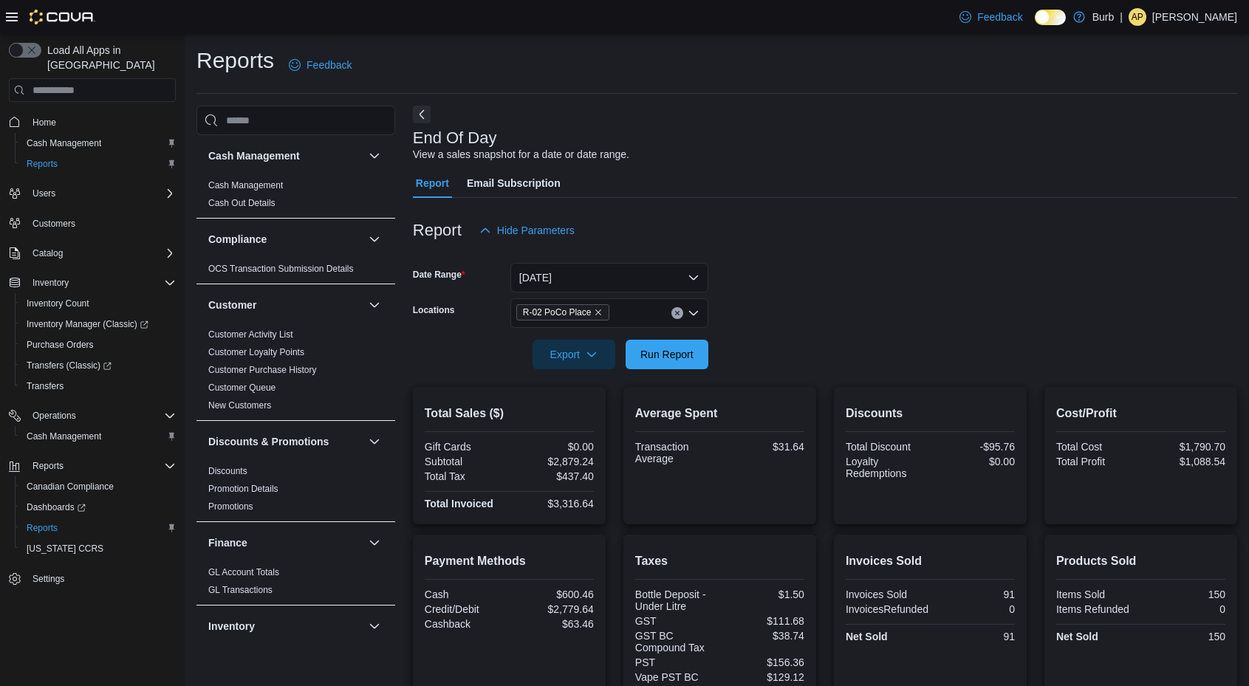  What do you see at coordinates (239, 406) in the screenshot?
I see `a: New Customers` at bounding box center [239, 406].